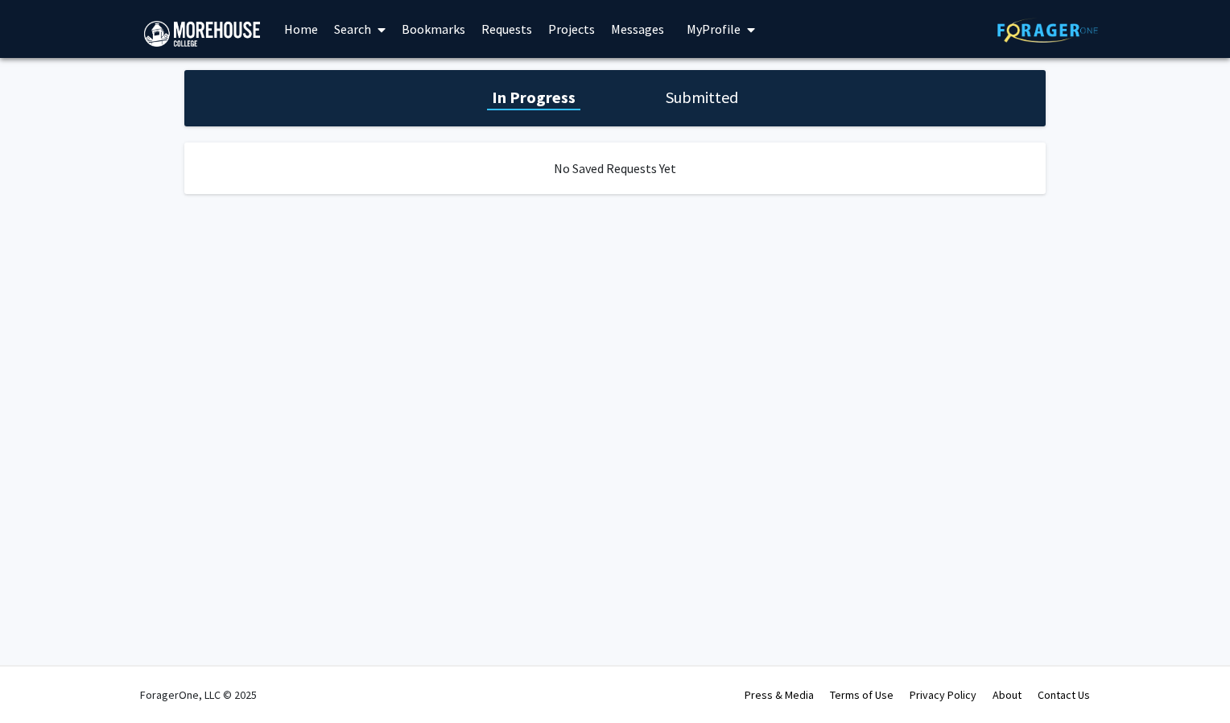  What do you see at coordinates (198, 695) in the screenshot?
I see `div: ForagerOne, LLC © 2025` at bounding box center [198, 695].